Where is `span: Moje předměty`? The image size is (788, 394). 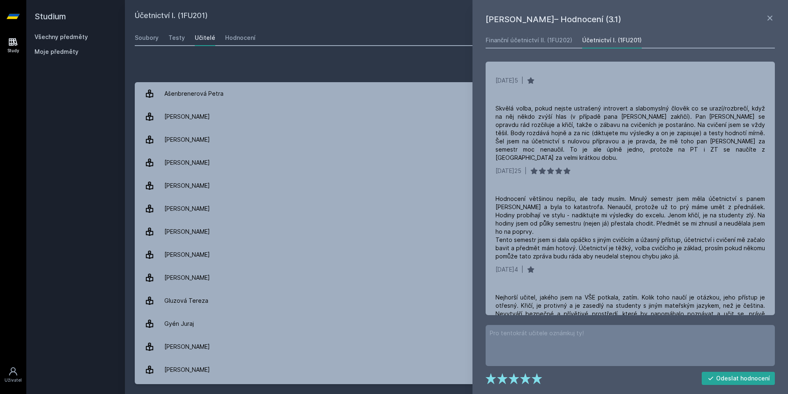
span: Moje předměty is located at coordinates (56, 52).